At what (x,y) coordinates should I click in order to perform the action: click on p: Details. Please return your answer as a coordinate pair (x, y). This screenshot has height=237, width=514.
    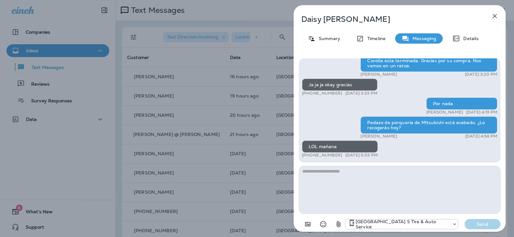
    Looking at the image, I should click on (469, 39).